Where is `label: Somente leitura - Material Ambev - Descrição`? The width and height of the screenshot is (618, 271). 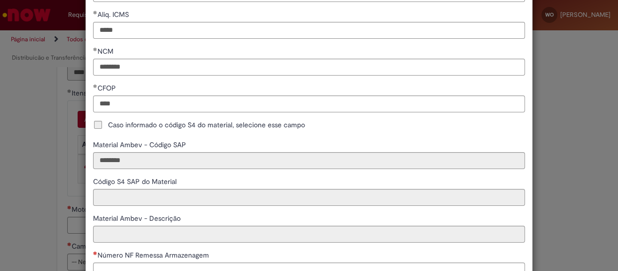
label: Somente leitura - Material Ambev - Descrição is located at coordinates (138, 219).